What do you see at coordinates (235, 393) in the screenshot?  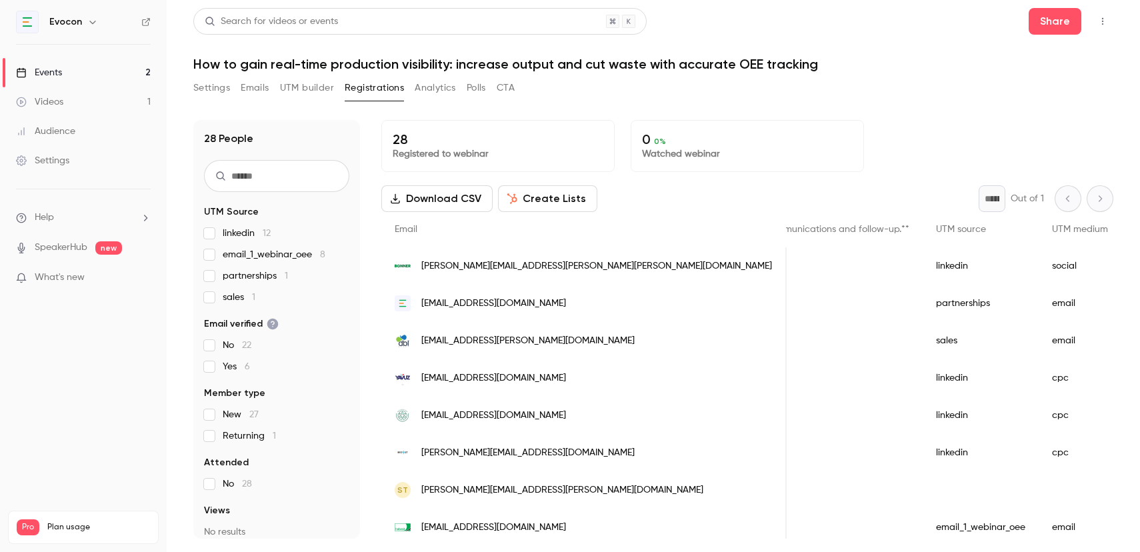 I see `span: Member type` at bounding box center [235, 393].